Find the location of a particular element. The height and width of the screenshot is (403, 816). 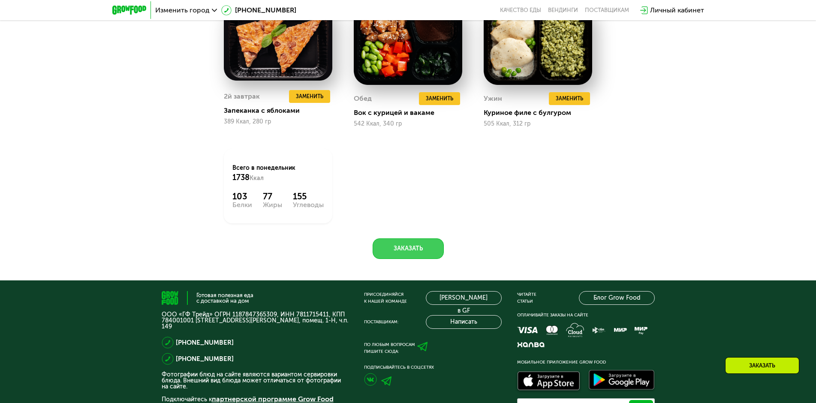

div: Запеканка с яблоками is located at coordinates (281, 111).